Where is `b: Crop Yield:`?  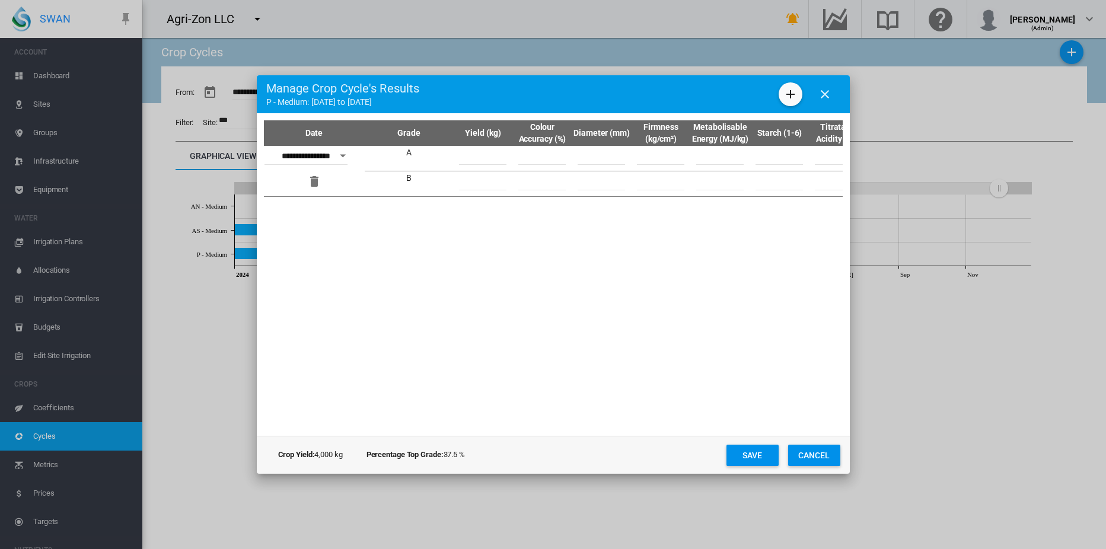
b: Crop Yield: is located at coordinates (296, 454).